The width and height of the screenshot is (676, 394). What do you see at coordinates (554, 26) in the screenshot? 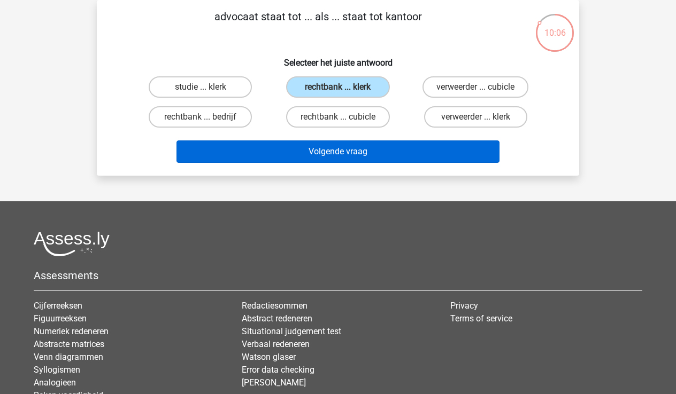
I see `div: 10:06` at bounding box center [554, 26].